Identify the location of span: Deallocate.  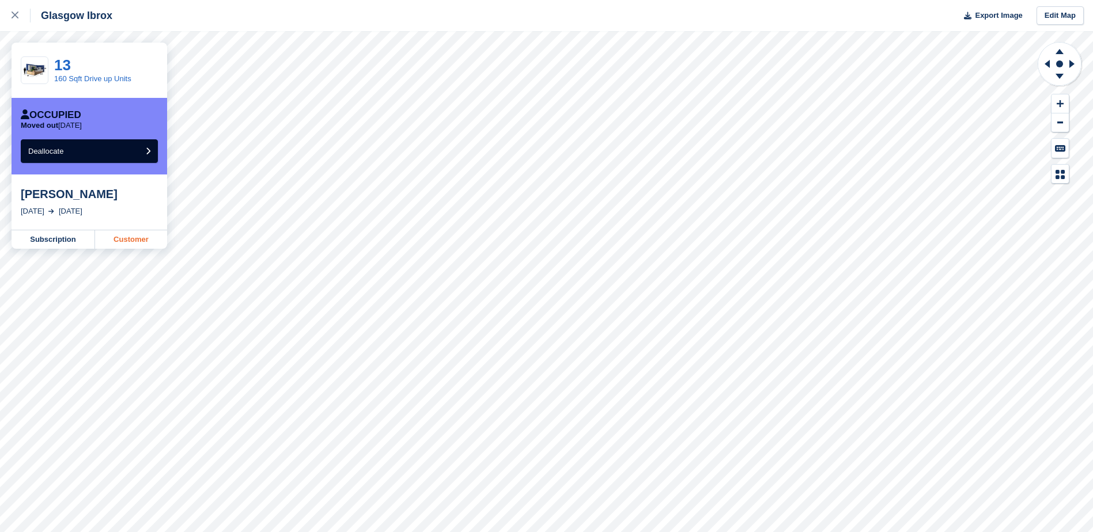
(46, 151).